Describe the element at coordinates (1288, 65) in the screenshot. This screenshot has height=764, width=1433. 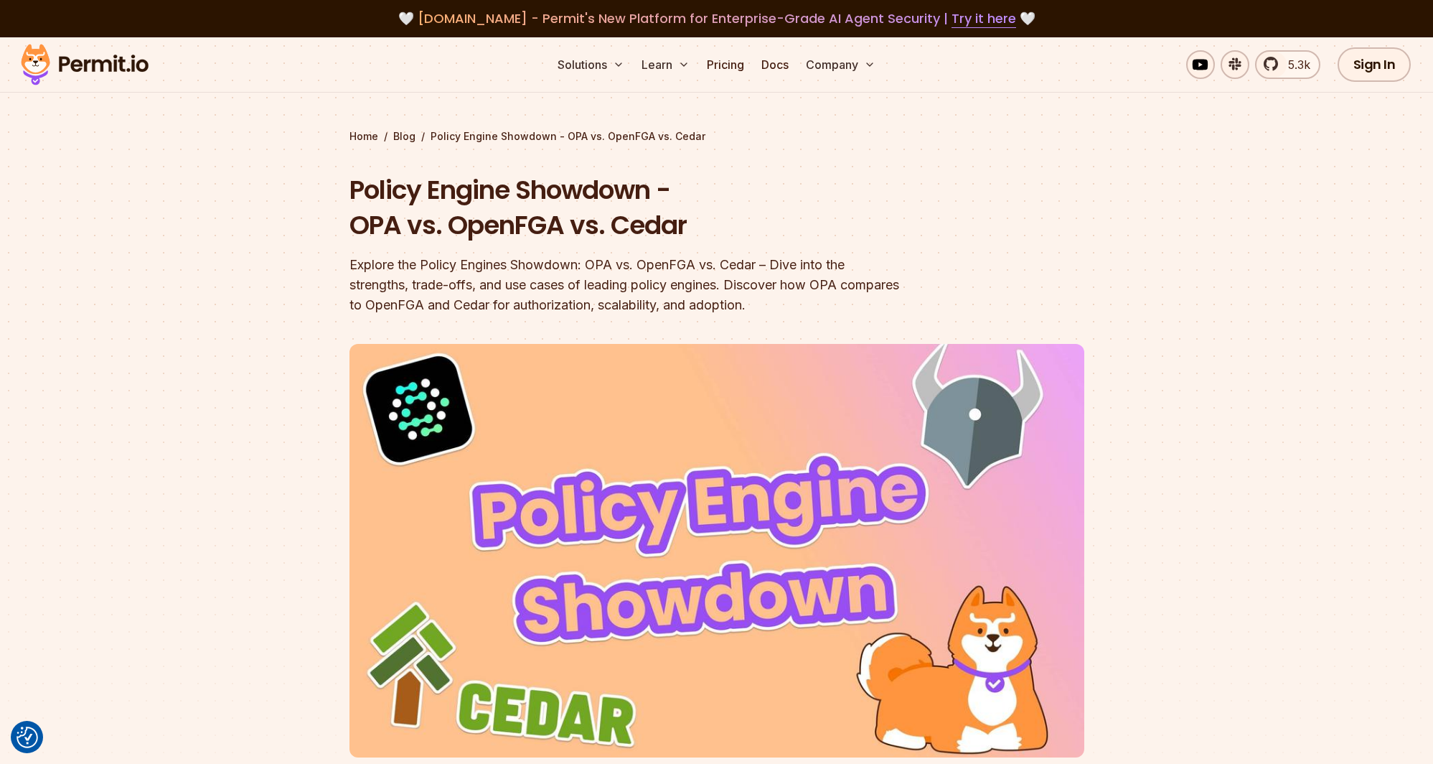
I see `a: 5.3k` at that location.